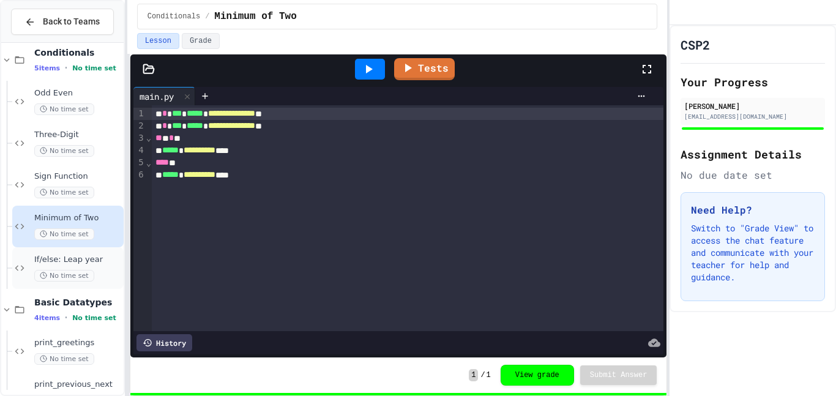  I want to click on span: If/else: Leap year, so click(78, 260).